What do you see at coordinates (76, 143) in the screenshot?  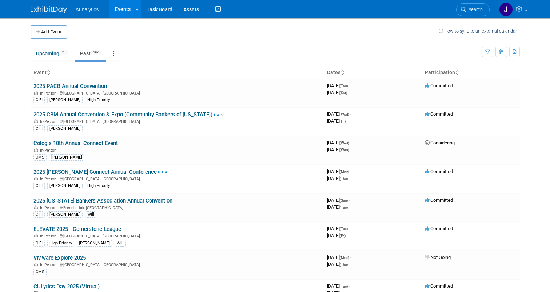 I see `a: Cologix 10th Annual Connect Event` at bounding box center [76, 143].